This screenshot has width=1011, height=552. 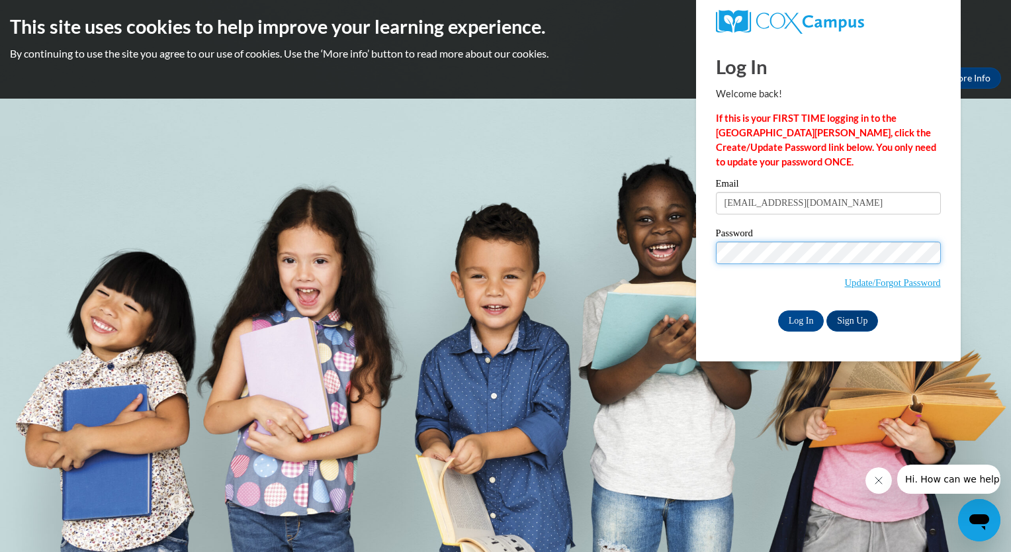 I want to click on a: Update/Forgot Password, so click(x=893, y=283).